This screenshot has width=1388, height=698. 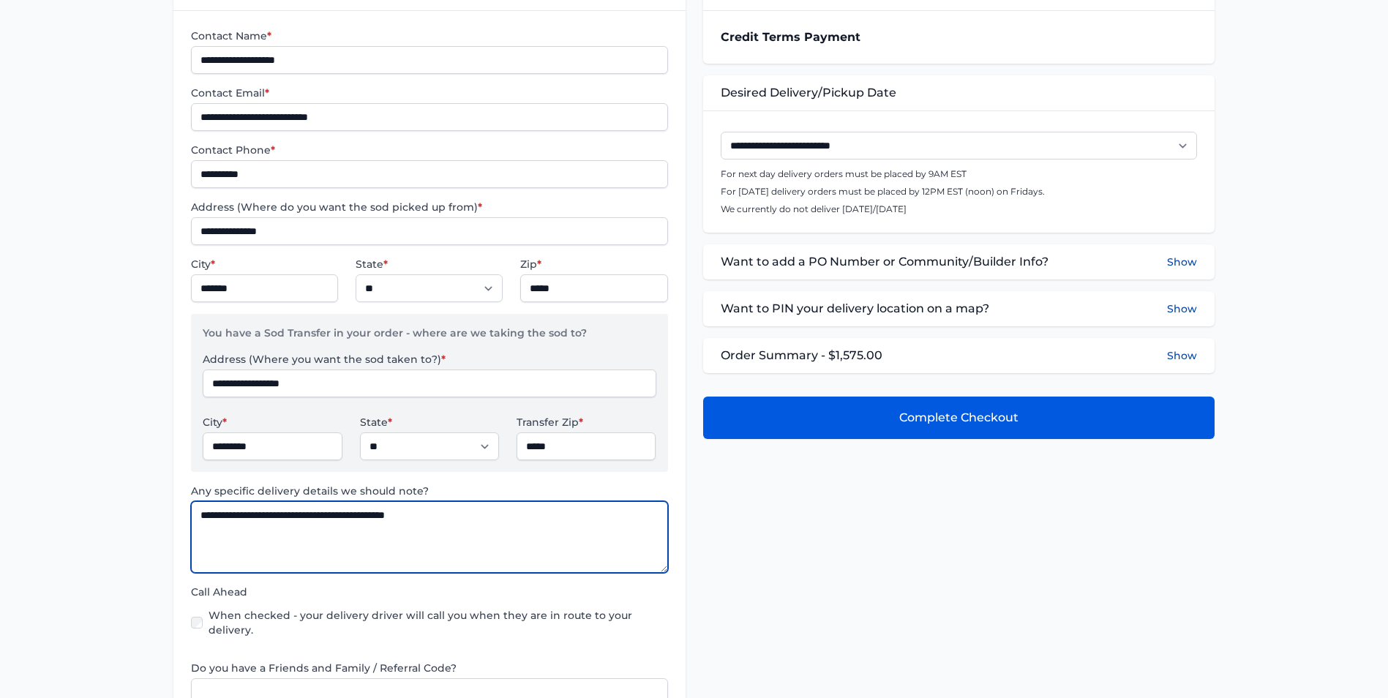 I want to click on label: Zip, so click(x=593, y=264).